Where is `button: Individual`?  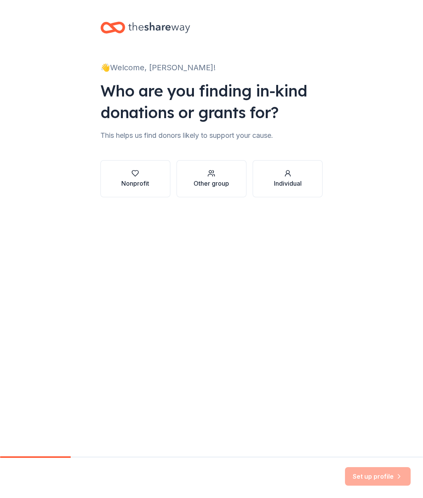 button: Individual is located at coordinates (287, 179).